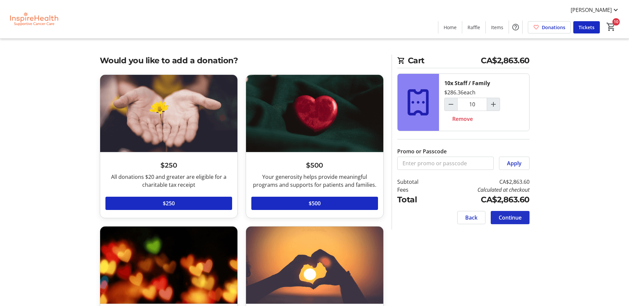  Describe the element at coordinates (169, 204) in the screenshot. I see `span: $250` at that location.